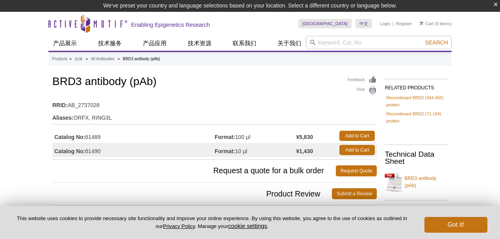 The width and height of the screenshot is (500, 239). I want to click on a: Login, so click(385, 24).